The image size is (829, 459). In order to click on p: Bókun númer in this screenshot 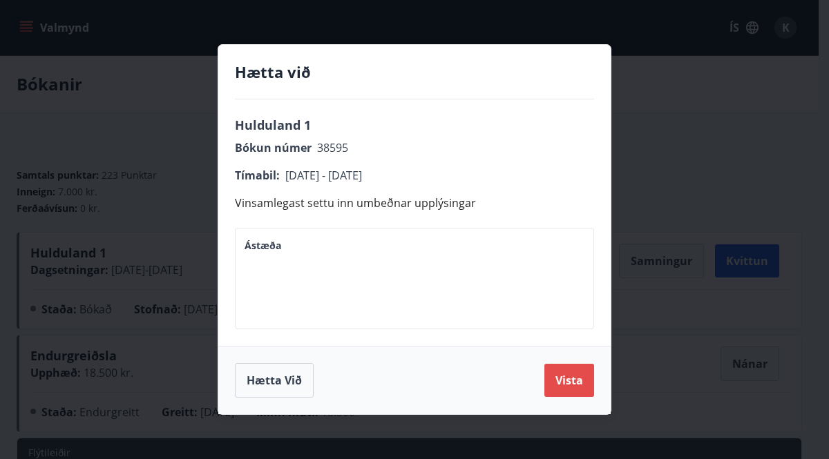, I will do `click(414, 148)`.